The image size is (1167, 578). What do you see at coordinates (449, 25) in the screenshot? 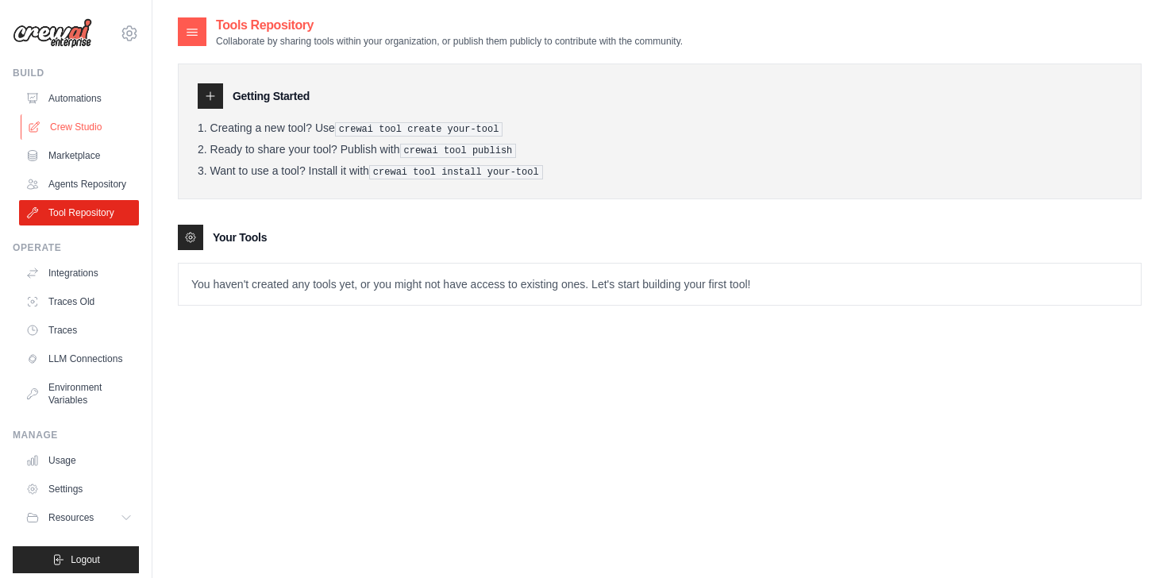
I see `h2: Tools Repository` at bounding box center [449, 25].